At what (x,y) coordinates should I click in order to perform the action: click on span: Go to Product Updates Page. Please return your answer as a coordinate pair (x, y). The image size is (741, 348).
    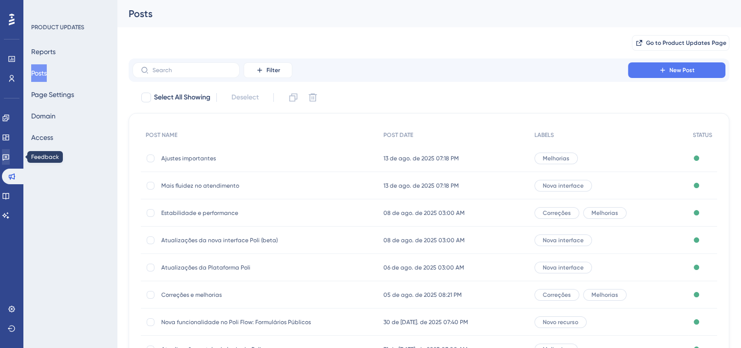
    Looking at the image, I should click on (686, 43).